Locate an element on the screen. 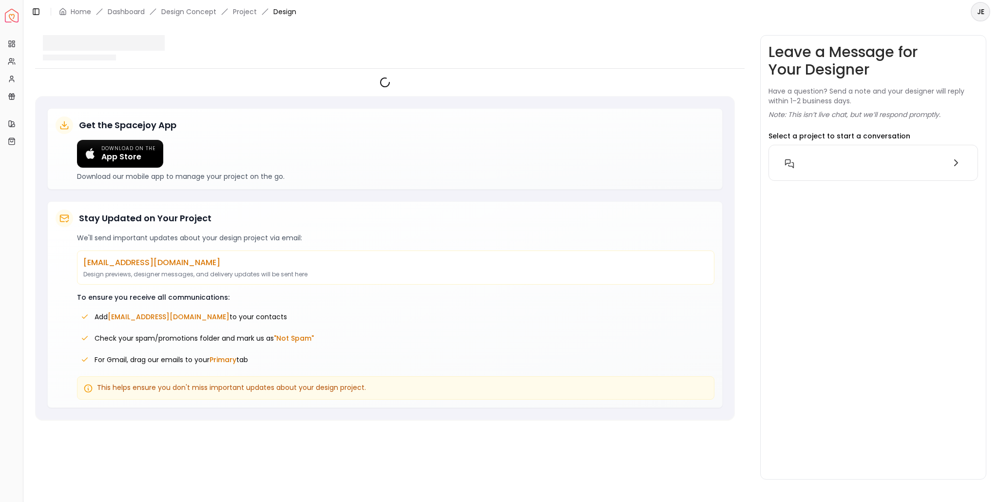 The height and width of the screenshot is (502, 998). p: Note: This isn’t live chat, but we’ll respond promptly. is located at coordinates (855, 115).